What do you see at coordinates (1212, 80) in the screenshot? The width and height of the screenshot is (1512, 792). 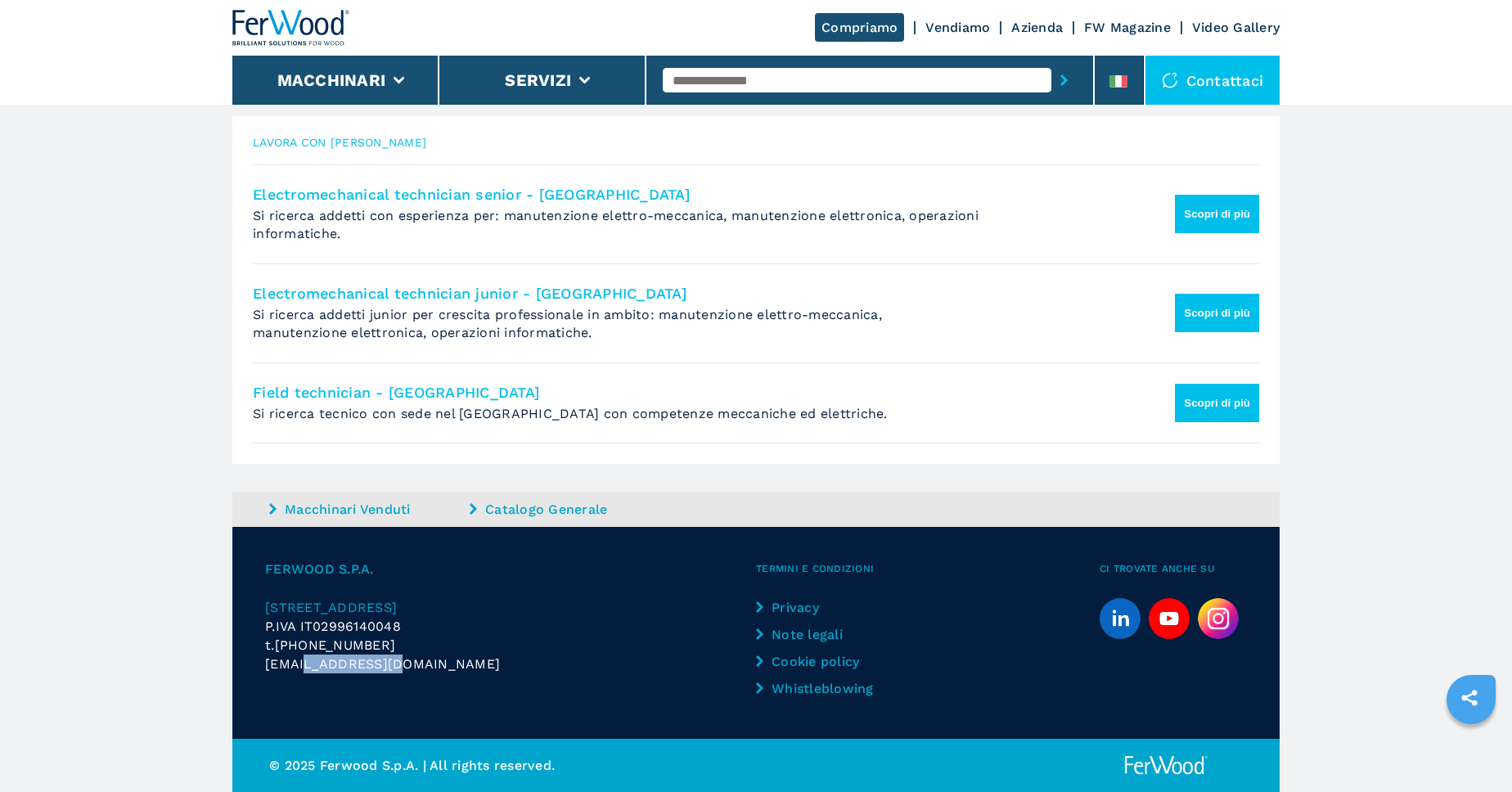 I see `div: Contattaci` at bounding box center [1212, 80].